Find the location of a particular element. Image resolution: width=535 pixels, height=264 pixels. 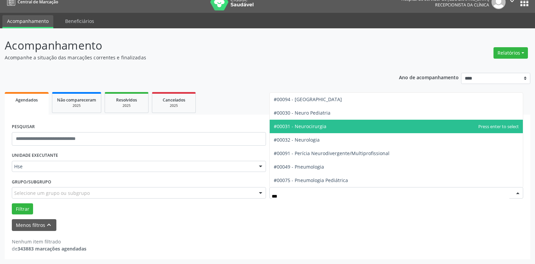

span: #00031 - Neurocirurgia is located at coordinates (300, 126).